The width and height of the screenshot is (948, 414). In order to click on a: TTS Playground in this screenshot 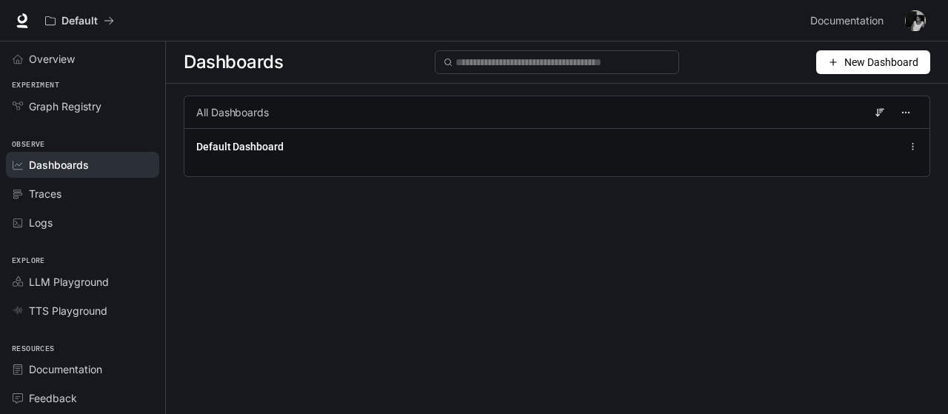, I will do `click(82, 310)`.